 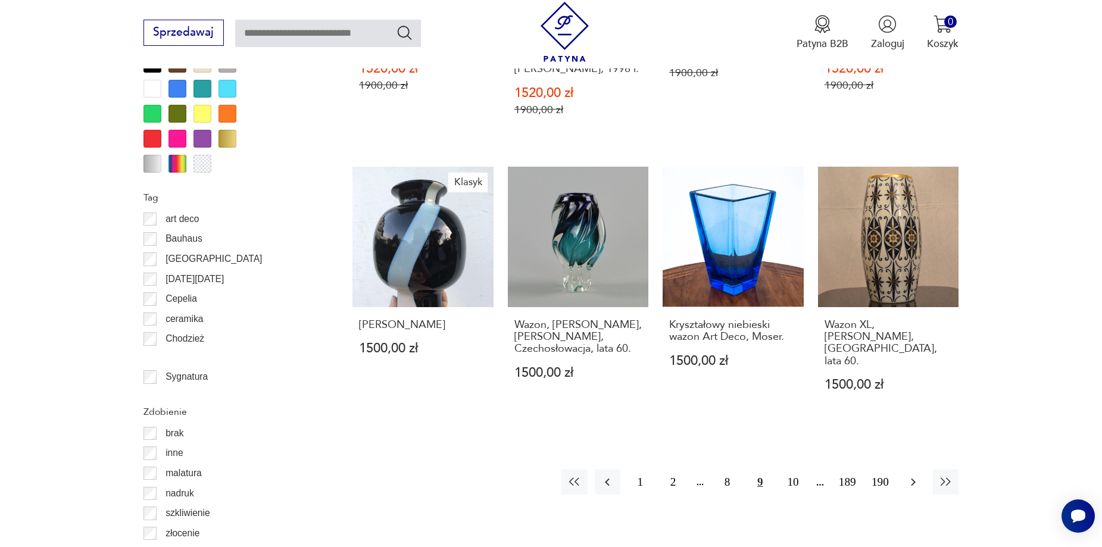 What do you see at coordinates (942, 43) in the screenshot?
I see `p: Koszyk` at bounding box center [942, 43].